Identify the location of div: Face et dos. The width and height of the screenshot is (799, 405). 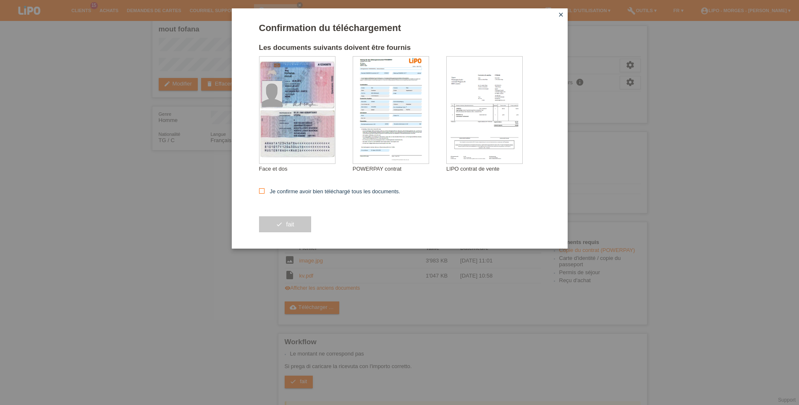
(306, 169).